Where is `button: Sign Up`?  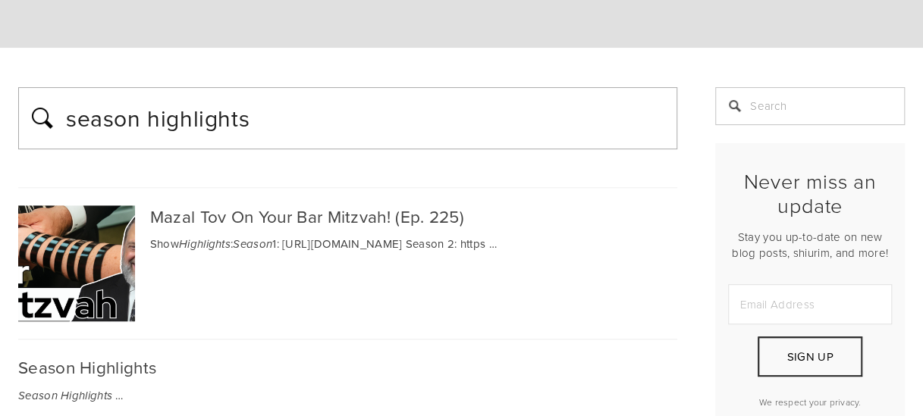
button: Sign Up is located at coordinates (810, 356).